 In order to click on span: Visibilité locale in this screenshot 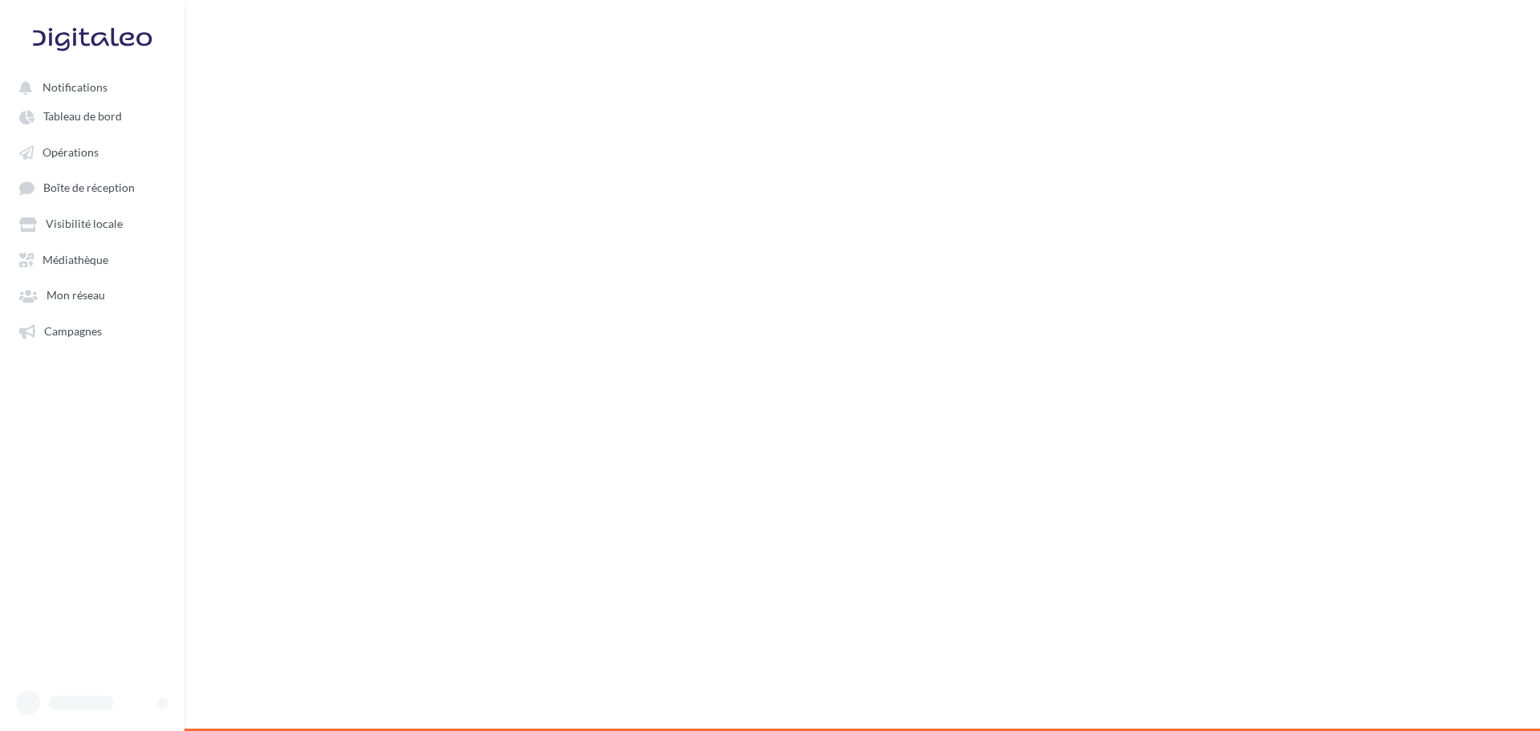, I will do `click(84, 224)`.